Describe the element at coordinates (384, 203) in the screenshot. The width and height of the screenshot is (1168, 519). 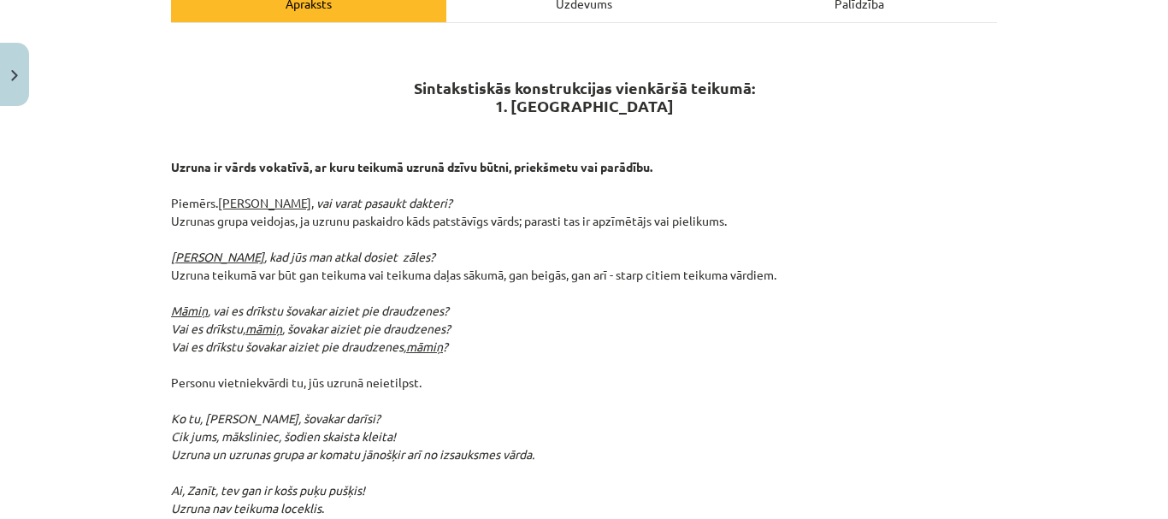
I see `em: vai varat pasaukt dakteri?` at that location.